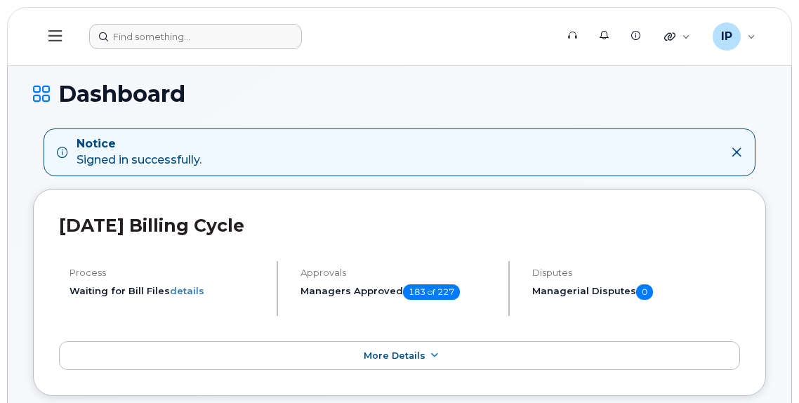 The width and height of the screenshot is (799, 403). Describe the element at coordinates (636, 292) in the screenshot. I see `h5: Managerial Disputes` at that location.